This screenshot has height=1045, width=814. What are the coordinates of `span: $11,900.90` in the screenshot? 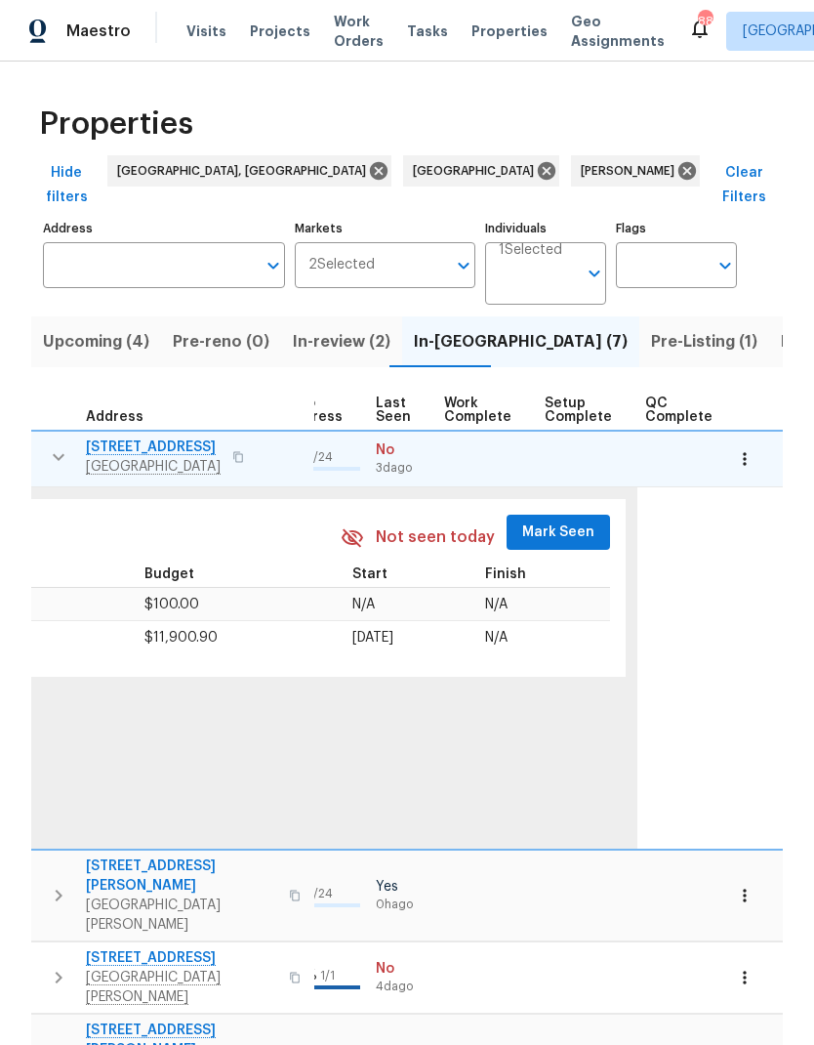 It's located at (181, 638).